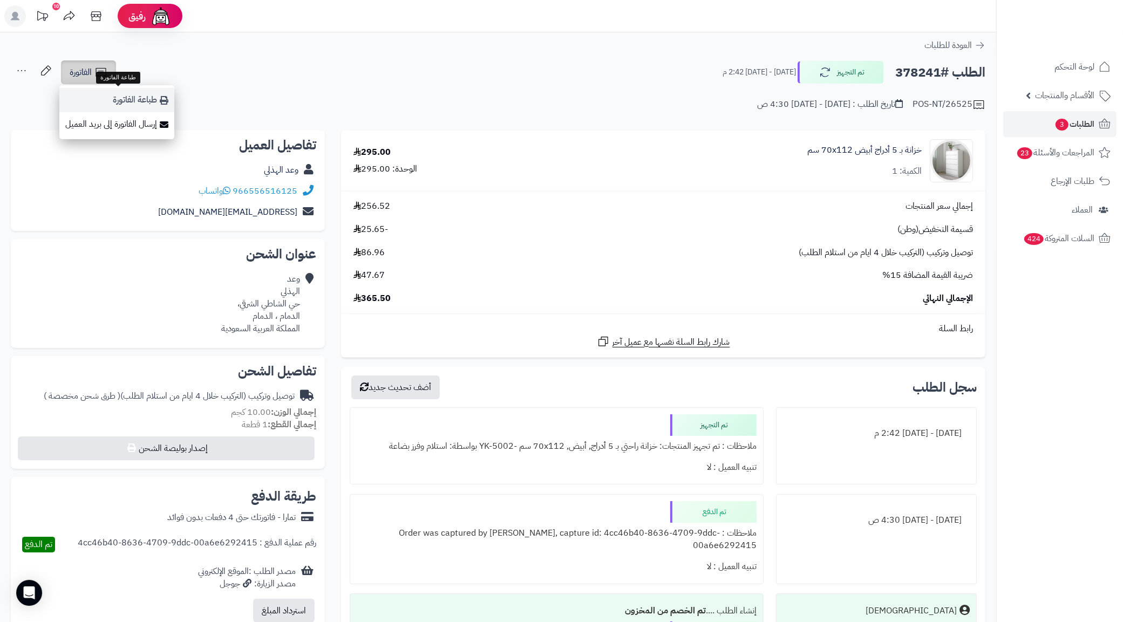 This screenshot has height=622, width=1123. I want to click on strong: إجمالي القطع:, so click(292, 425).